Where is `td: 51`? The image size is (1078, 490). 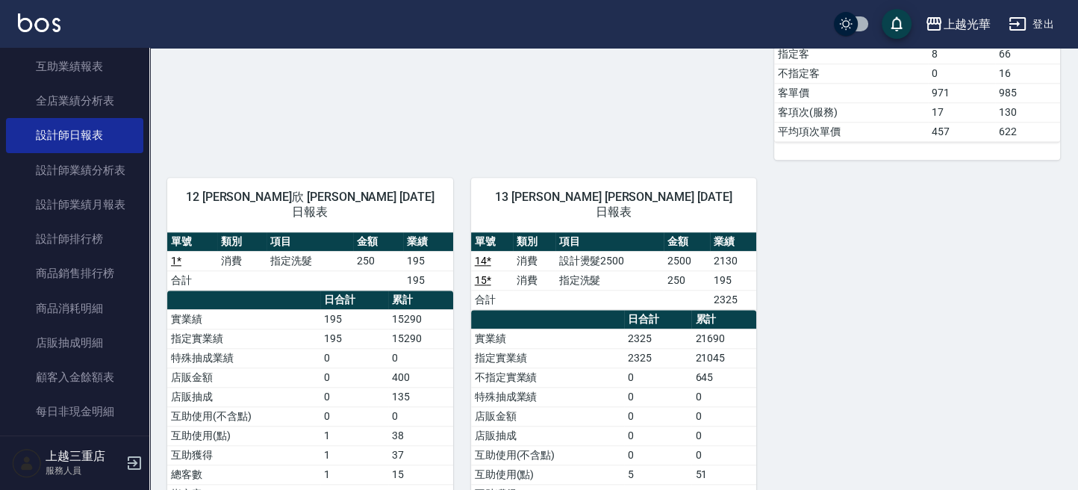 td: 51 is located at coordinates (723, 474).